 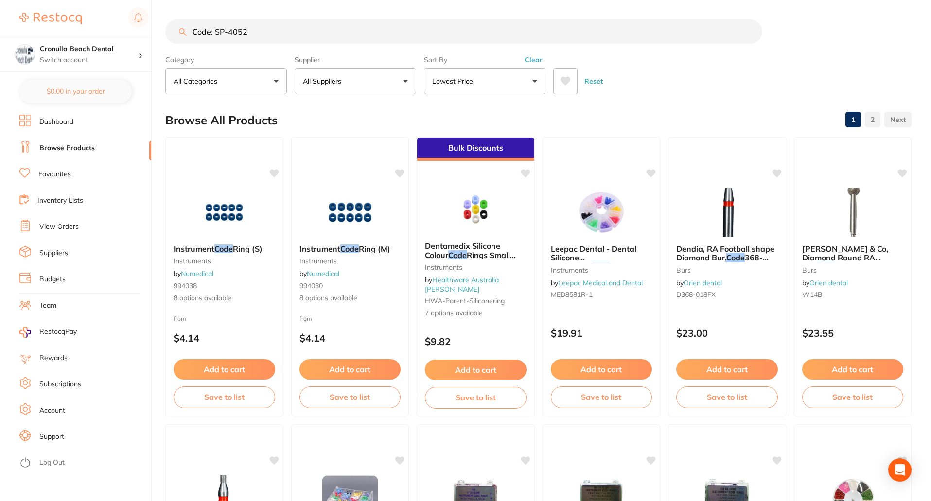 What do you see at coordinates (455, 81) in the screenshot?
I see `p: Lowest Price` at bounding box center [455, 81].